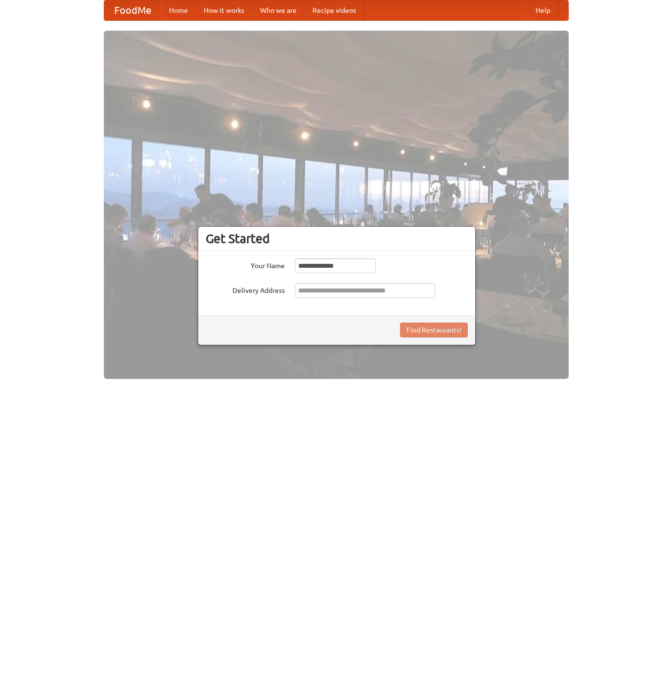 The image size is (672, 699). What do you see at coordinates (178, 10) in the screenshot?
I see `a: Home` at bounding box center [178, 10].